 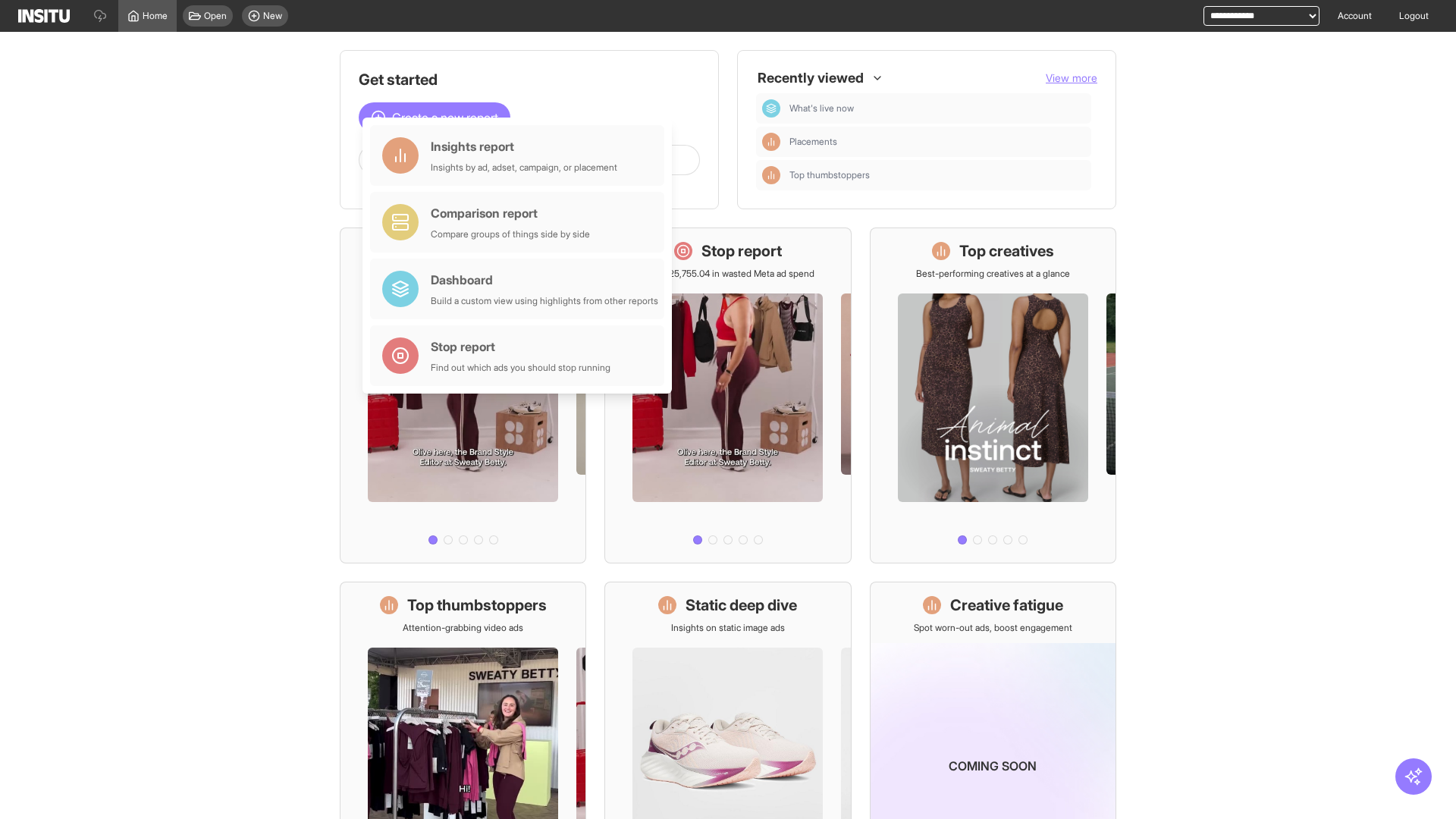 What do you see at coordinates (728, 274) in the screenshot?
I see `p: Save £25,755.04 in wasted Meta ad spend` at bounding box center [728, 274].